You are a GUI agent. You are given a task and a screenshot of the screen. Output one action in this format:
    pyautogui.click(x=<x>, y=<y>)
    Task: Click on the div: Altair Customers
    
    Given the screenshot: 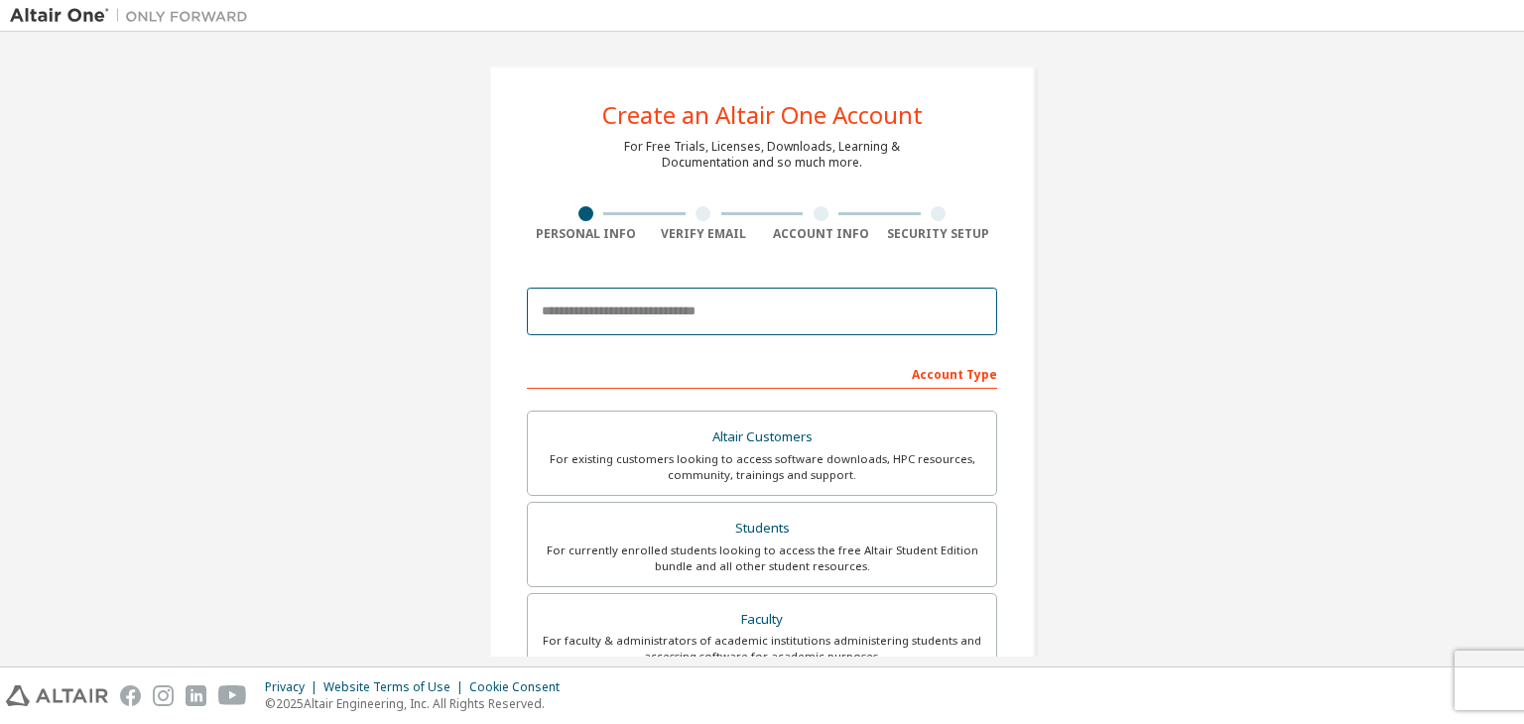 What is the action you would take?
    pyautogui.click(x=762, y=437)
    